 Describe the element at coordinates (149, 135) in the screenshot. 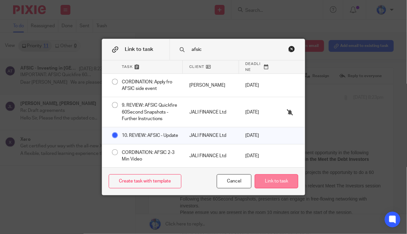

I see `div: 10. REVIEW: AFSIC - Update` at that location.